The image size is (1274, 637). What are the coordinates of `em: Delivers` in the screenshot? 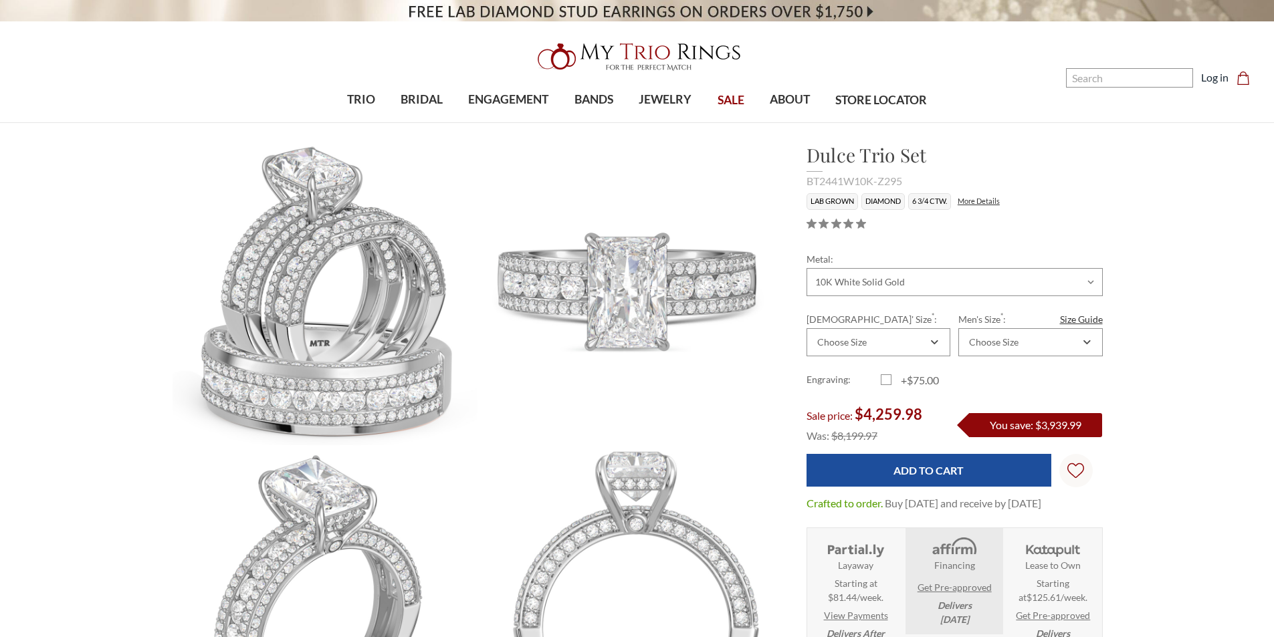 It's located at (954, 612).